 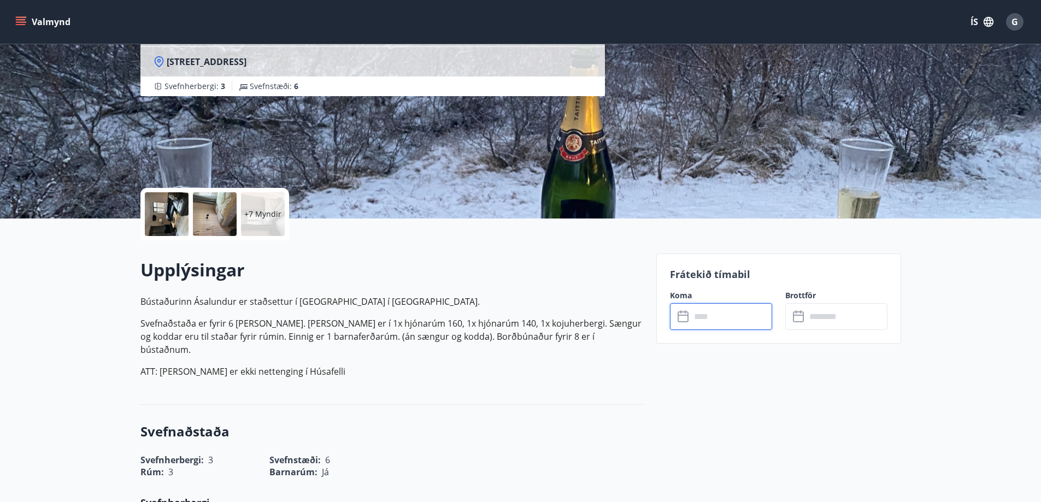 What do you see at coordinates (194, 86) in the screenshot?
I see `span: Svefnherbergi :` at bounding box center [194, 86].